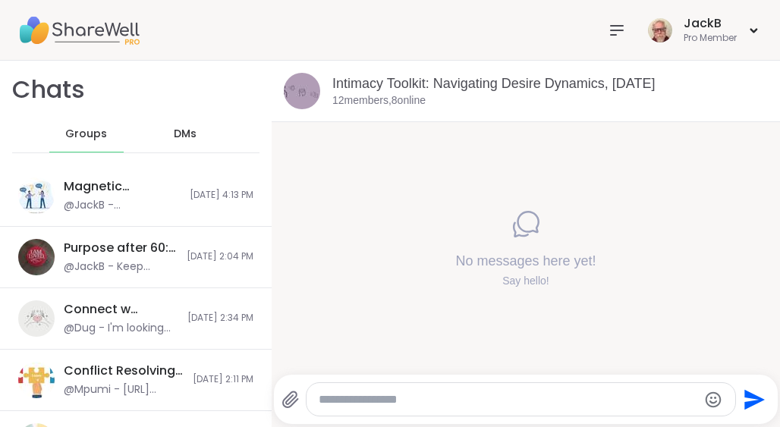 The width and height of the screenshot is (780, 427). I want to click on img: Connect w Confidence: 💕 Online Dating 💕, Sep 10, so click(36, 319).